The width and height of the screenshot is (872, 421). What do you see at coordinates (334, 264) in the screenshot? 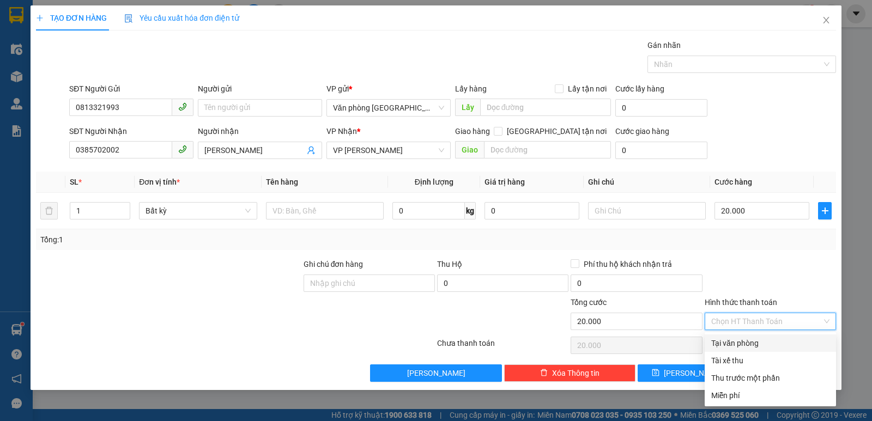
I see `label: Ghi chú đơn hàng` at bounding box center [334, 264].